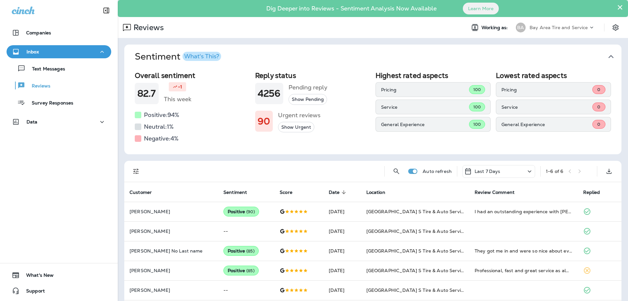 This screenshot has width=628, height=301. I want to click on button: SentimentWhat's This?, so click(378, 57).